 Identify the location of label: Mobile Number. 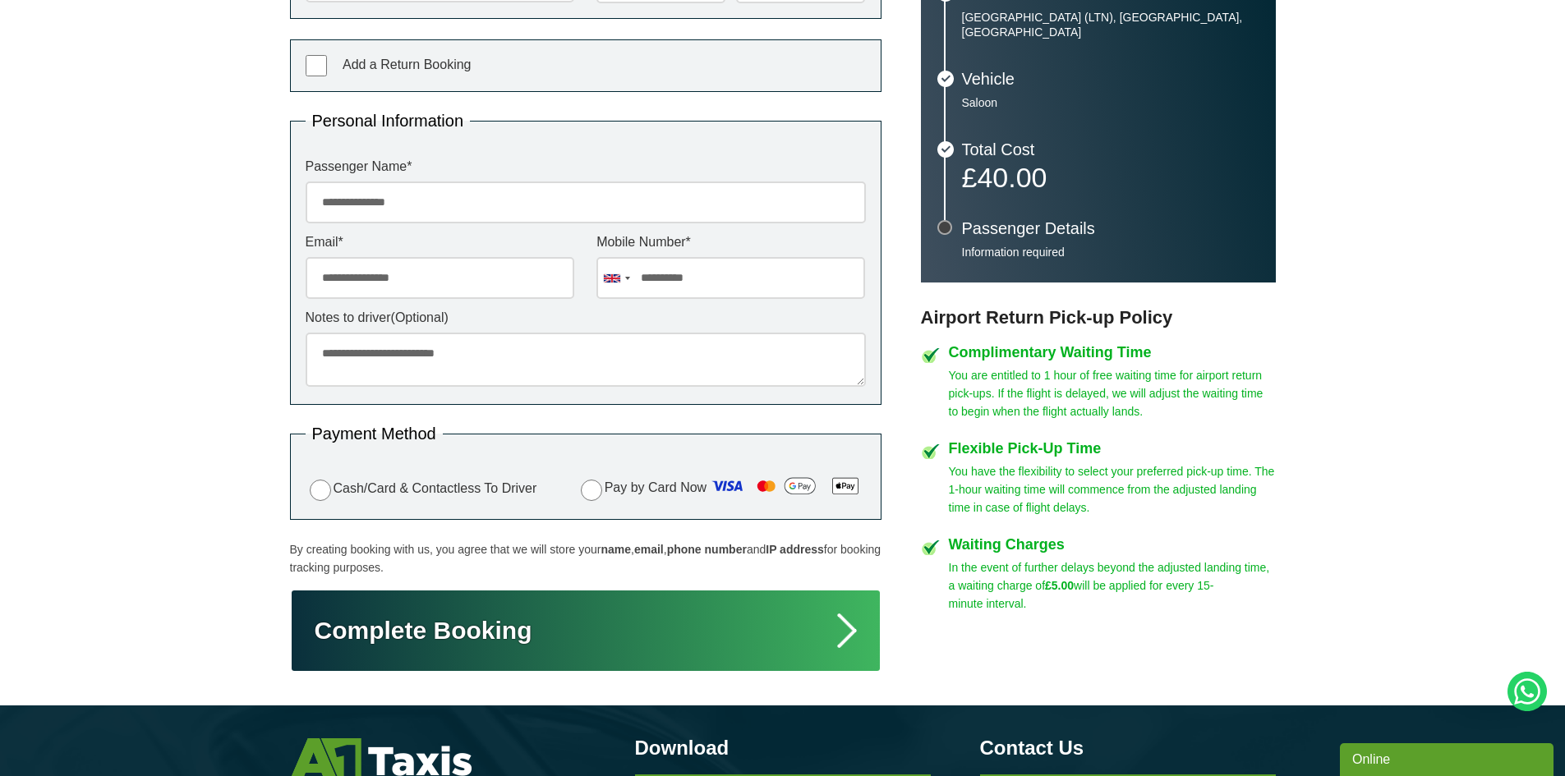
(730, 242).